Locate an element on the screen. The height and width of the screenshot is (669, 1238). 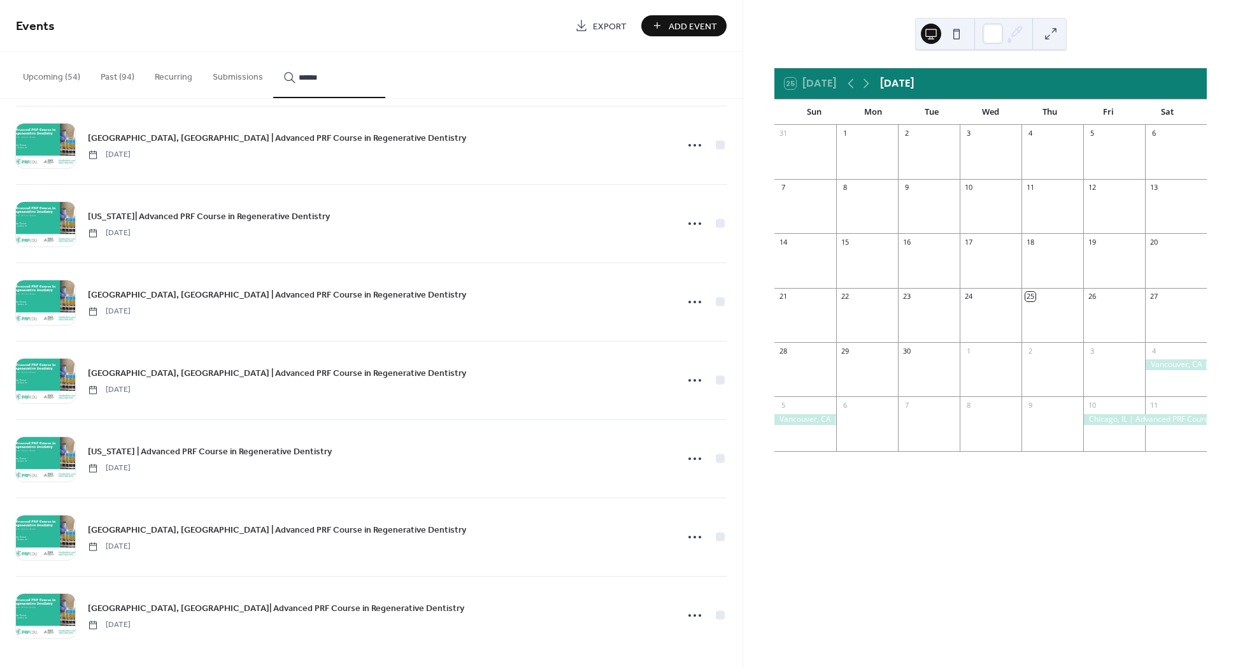
div: 15 is located at coordinates (845, 241).